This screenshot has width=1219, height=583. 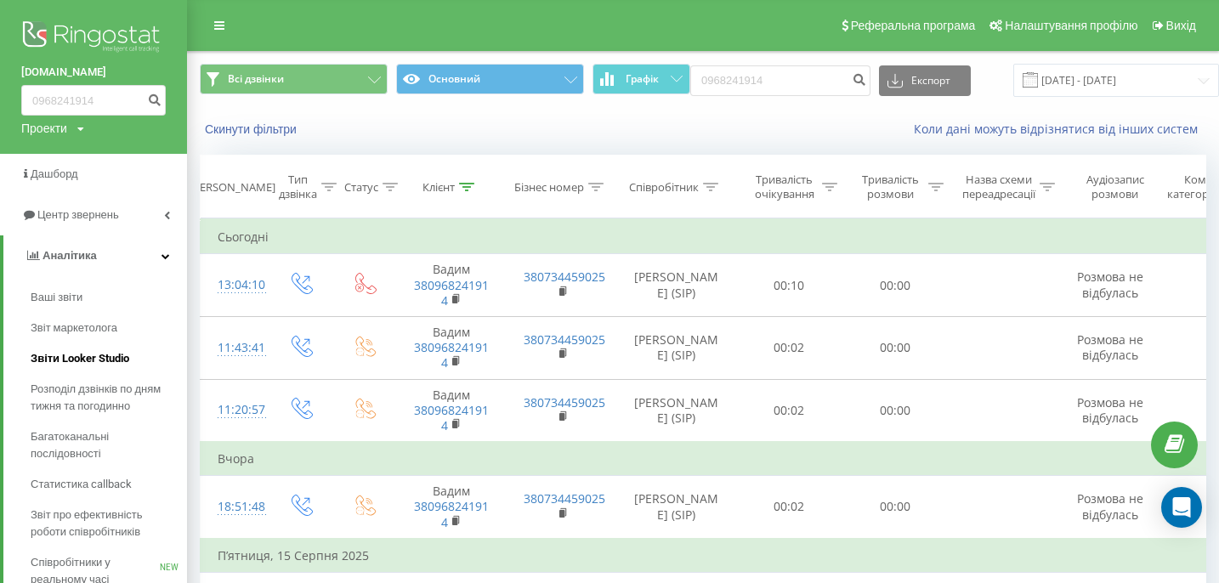 What do you see at coordinates (784, 187) in the screenshot?
I see `div: Тривалість очікування` at bounding box center [784, 187].